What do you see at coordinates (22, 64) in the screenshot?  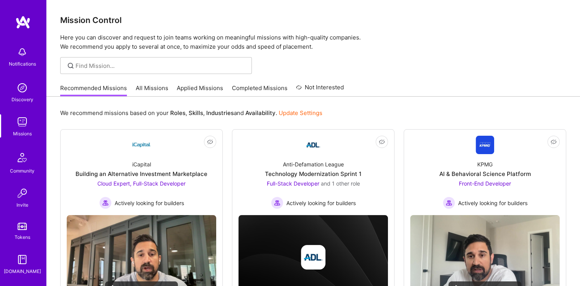 I see `div: Notifications` at bounding box center [22, 64].